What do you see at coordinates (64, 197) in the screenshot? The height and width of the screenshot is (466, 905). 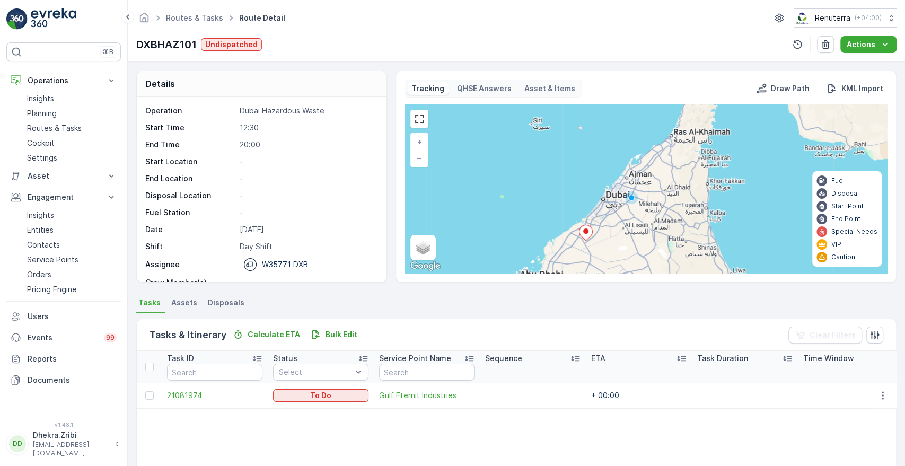 I see `button: Engagement` at bounding box center [64, 197].